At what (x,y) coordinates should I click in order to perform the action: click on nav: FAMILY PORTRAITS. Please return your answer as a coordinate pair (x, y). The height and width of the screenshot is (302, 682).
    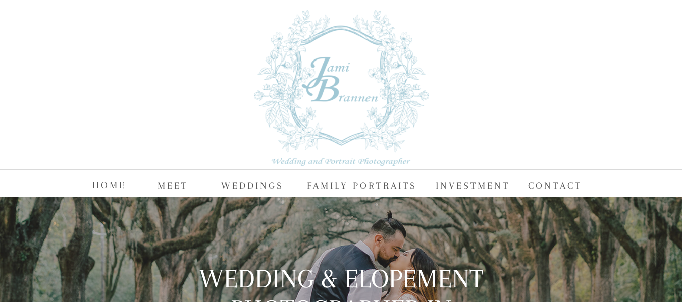
    Looking at the image, I should click on (363, 185).